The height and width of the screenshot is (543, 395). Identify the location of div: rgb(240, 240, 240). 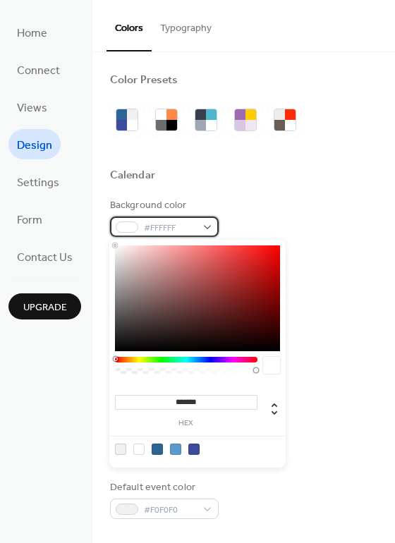
(121, 449).